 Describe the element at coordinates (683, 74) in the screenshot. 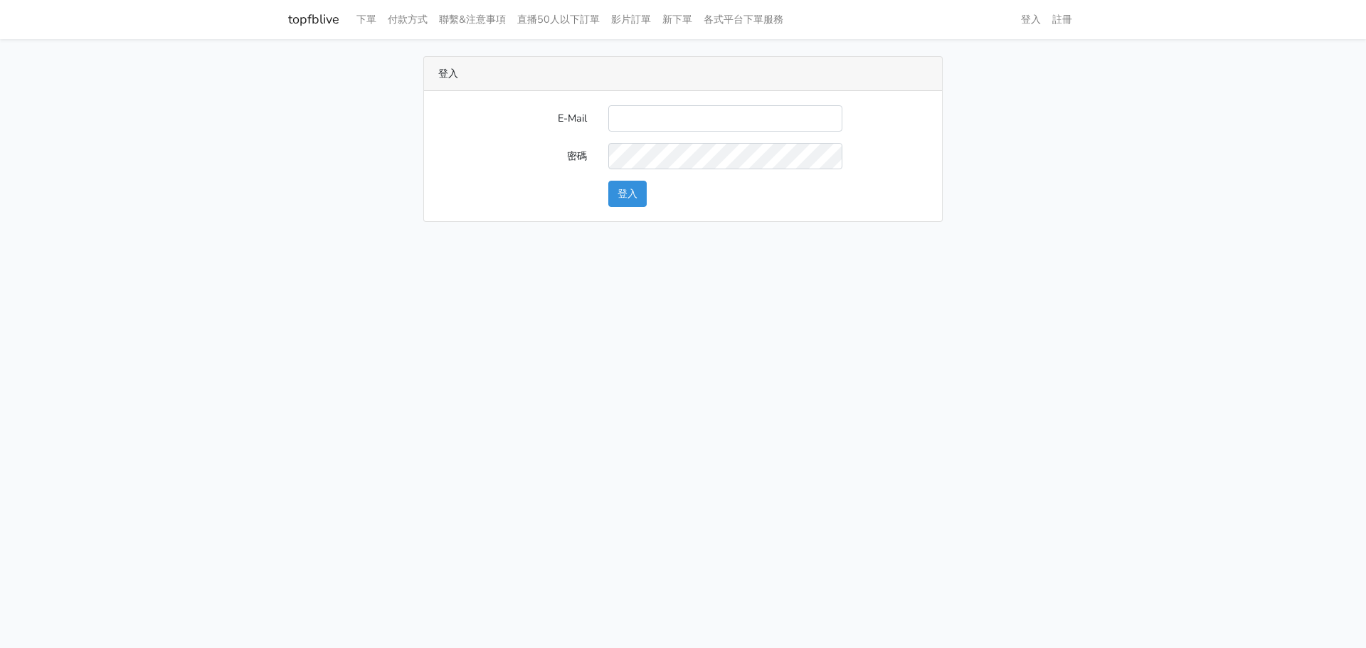

I see `div: 登入` at that location.